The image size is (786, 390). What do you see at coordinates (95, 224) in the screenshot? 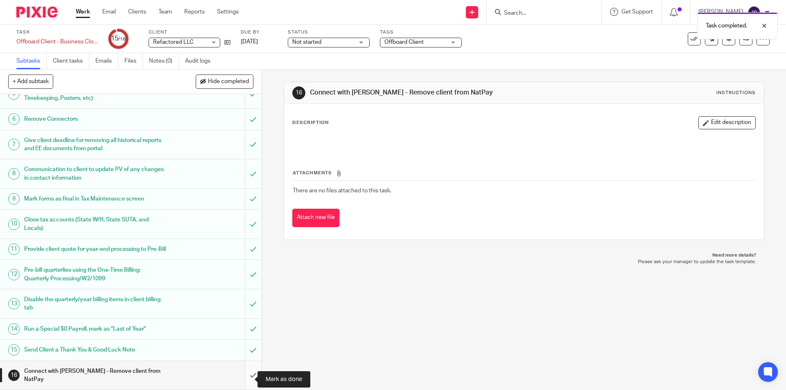
I see `h1: Close tax accounts (State W/H, State SUTA, and Locals)` at bounding box center [95, 224].